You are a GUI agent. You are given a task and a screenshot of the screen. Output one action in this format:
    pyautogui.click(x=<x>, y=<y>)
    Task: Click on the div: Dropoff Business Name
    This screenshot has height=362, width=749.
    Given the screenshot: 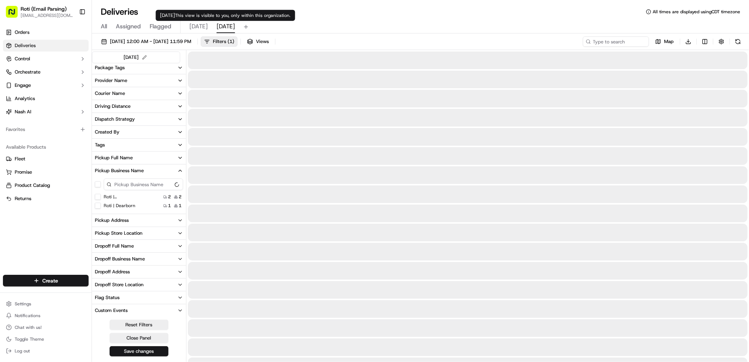 What is the action you would take?
    pyautogui.click(x=120, y=259)
    